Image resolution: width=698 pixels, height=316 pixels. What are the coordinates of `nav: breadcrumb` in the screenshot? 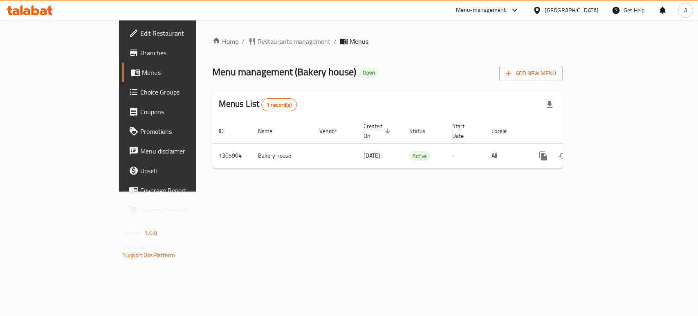 It's located at (387, 41).